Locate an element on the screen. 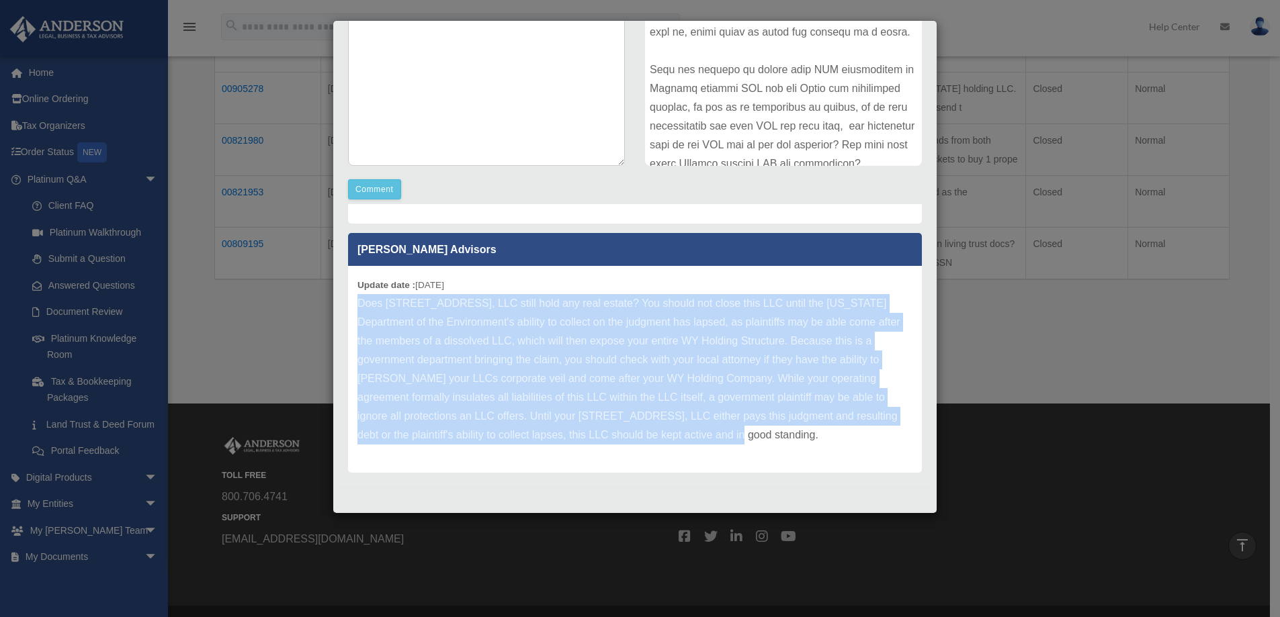  b: Update date : is located at coordinates (386, 285).